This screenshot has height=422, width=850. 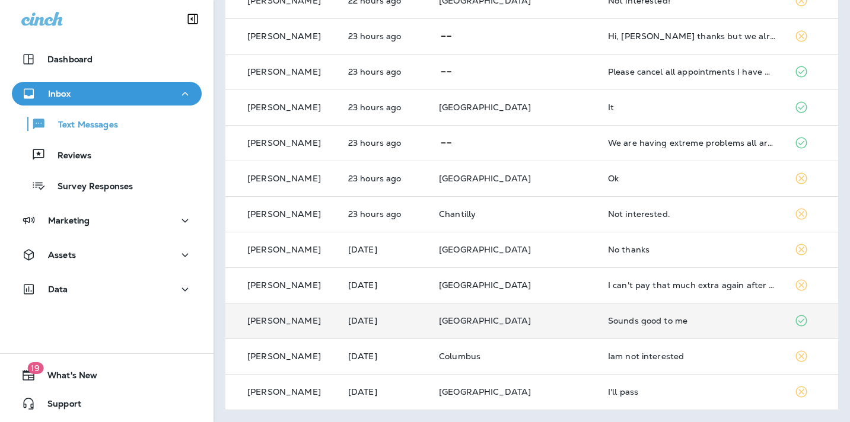 I want to click on button: Marketing, so click(x=107, y=221).